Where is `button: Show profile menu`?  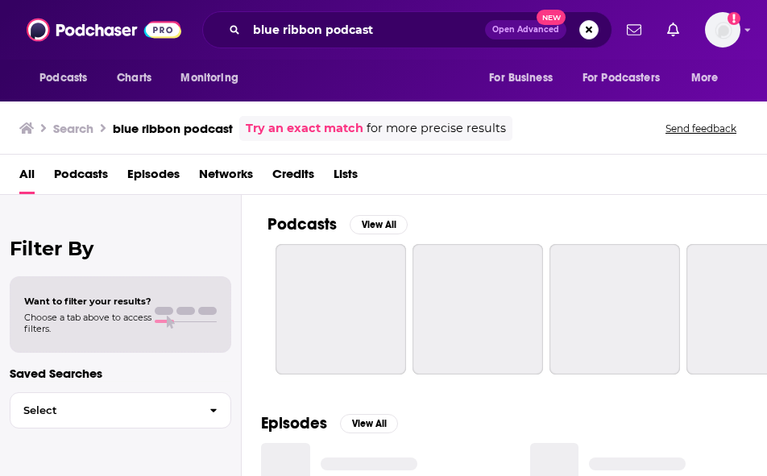 button: Show profile menu is located at coordinates (722, 30).